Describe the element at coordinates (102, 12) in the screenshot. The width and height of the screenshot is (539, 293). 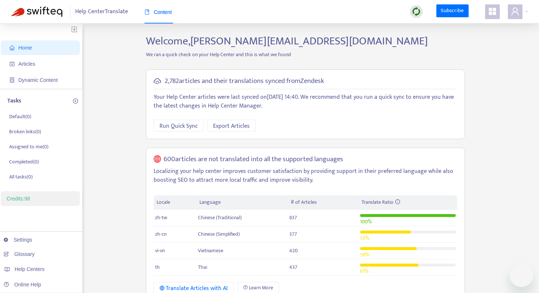
I see `span: Help Center Translate` at that location.